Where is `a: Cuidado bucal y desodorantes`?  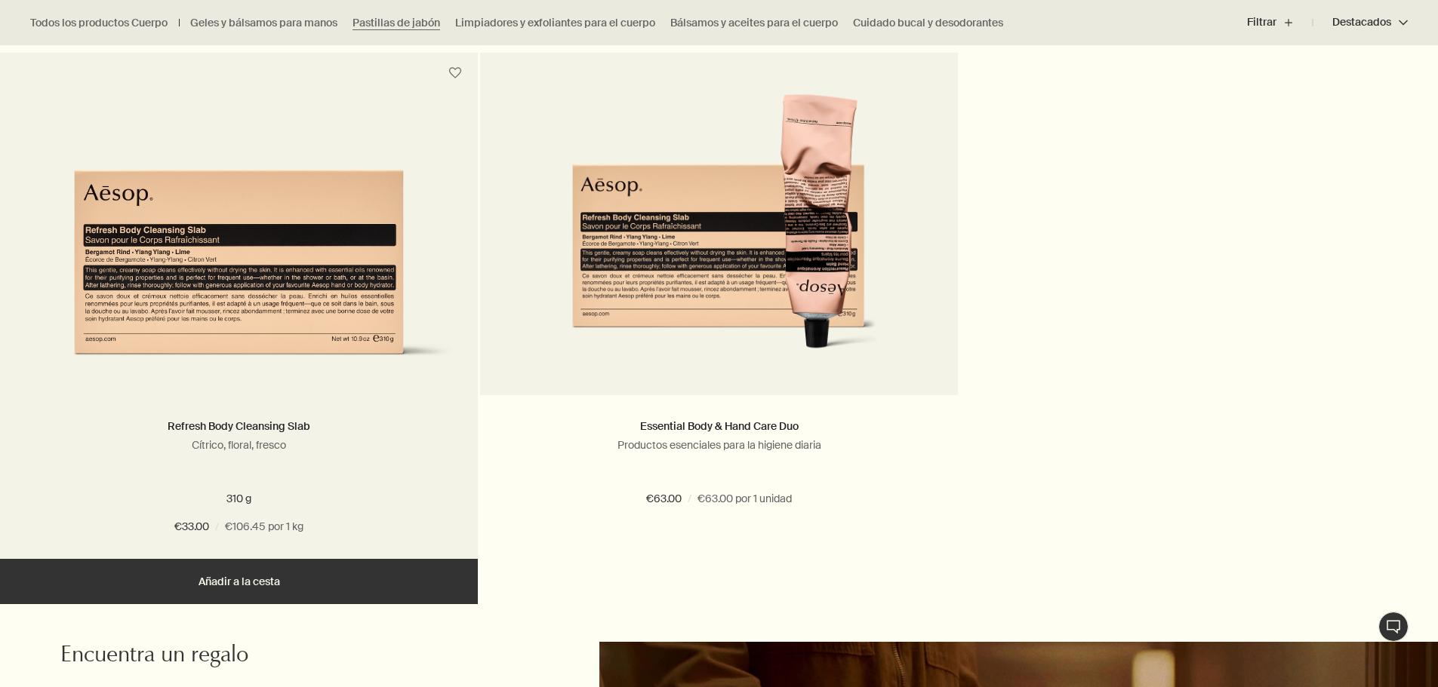
a: Cuidado bucal y desodorantes is located at coordinates (927, 23).